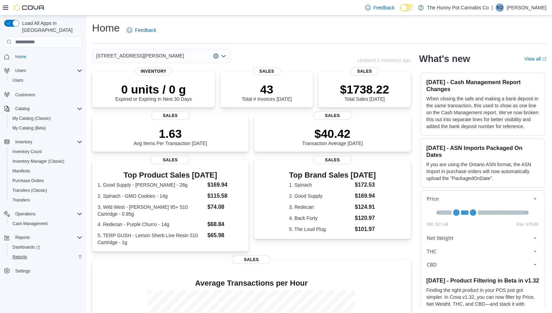 This screenshot has width=552, height=313. I want to click on button: Inventory, so click(24, 142).